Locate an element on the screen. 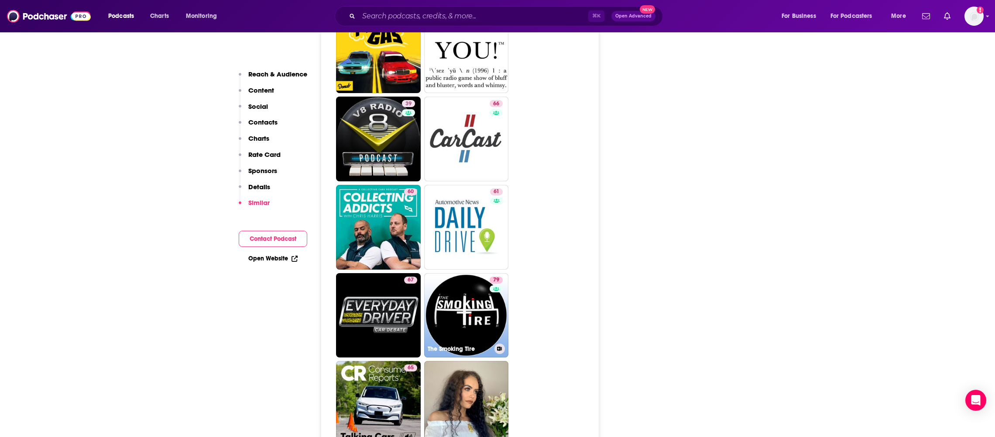 This screenshot has height=437, width=995. p: Sponsors is located at coordinates (263, 170).